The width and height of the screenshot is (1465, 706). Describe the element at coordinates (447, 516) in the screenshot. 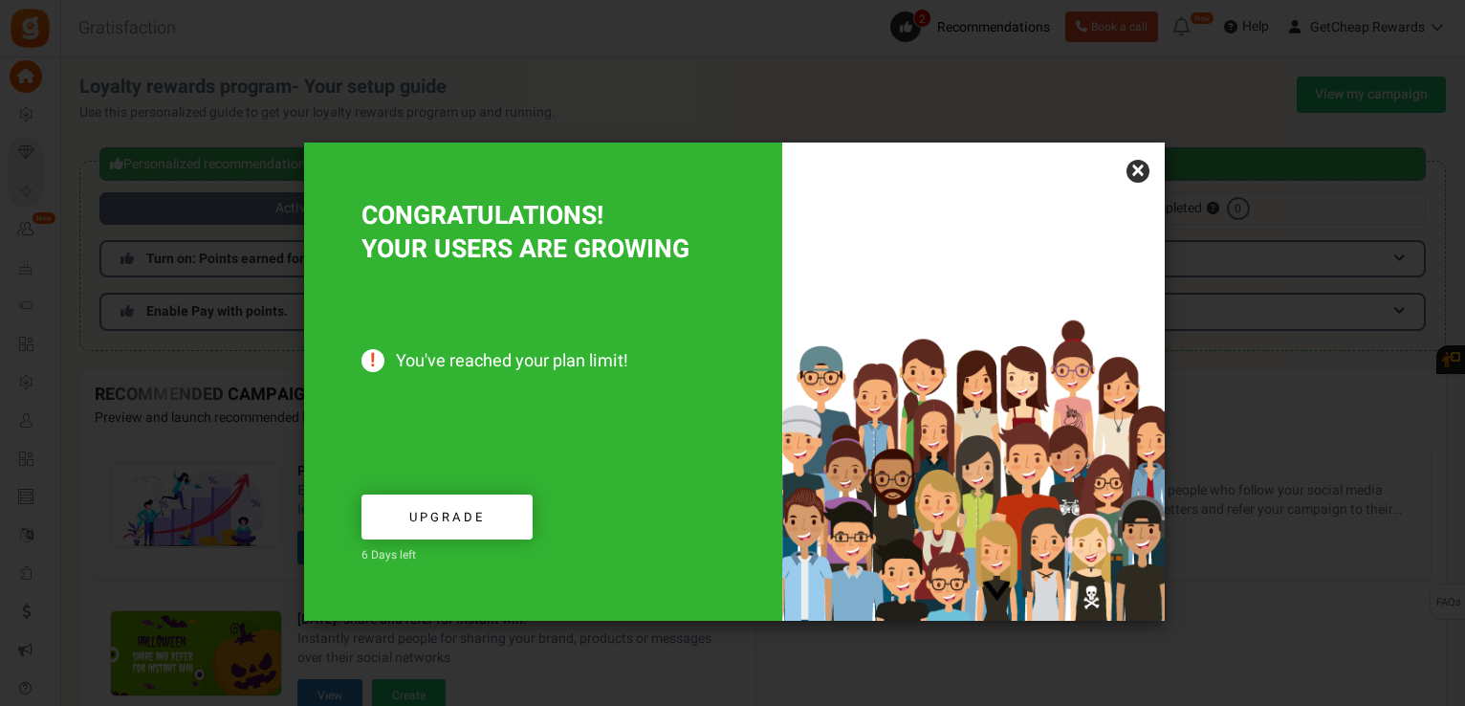

I see `span: Upgrade` at that location.